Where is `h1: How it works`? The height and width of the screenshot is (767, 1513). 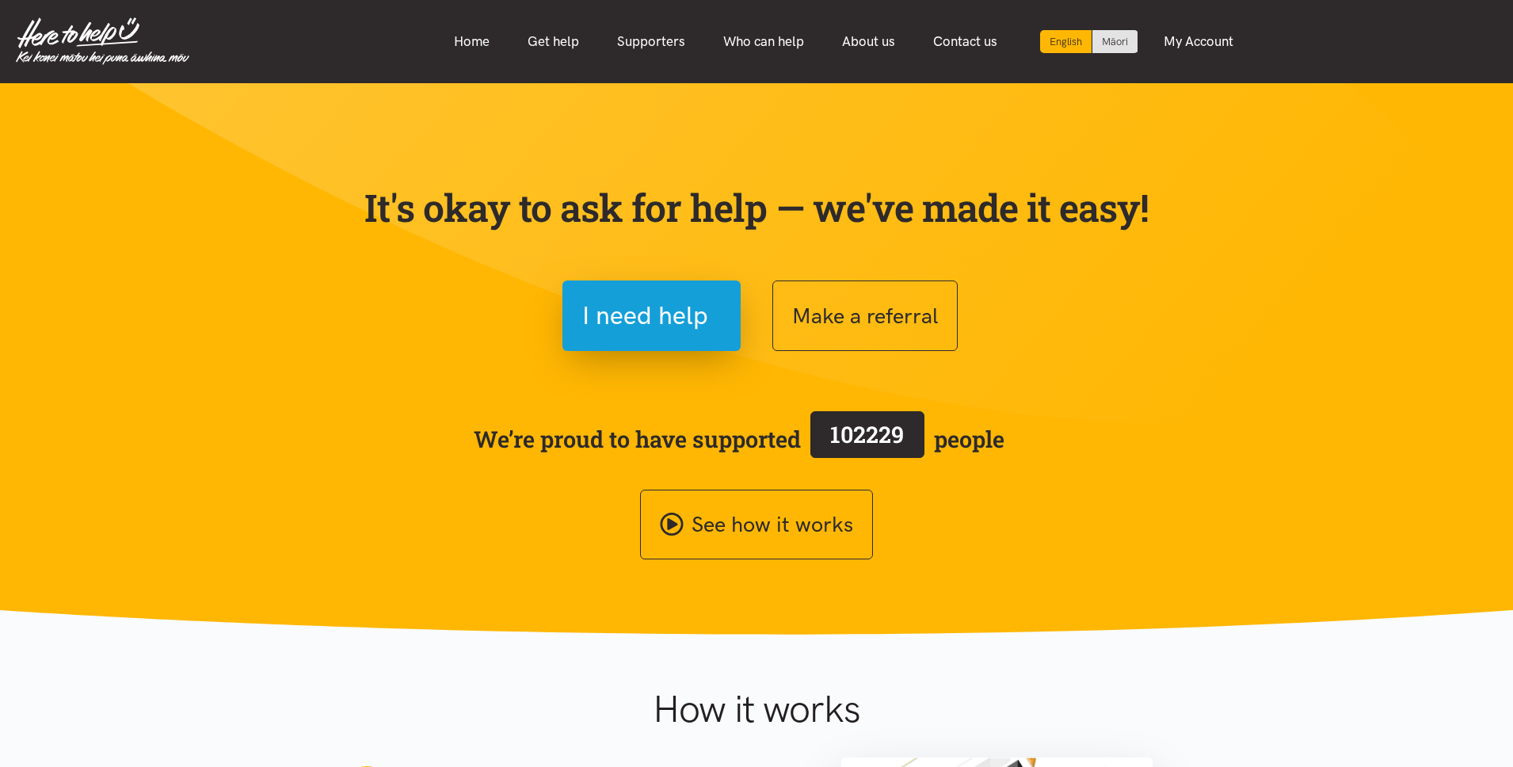 h1: How it works is located at coordinates (756, 709).